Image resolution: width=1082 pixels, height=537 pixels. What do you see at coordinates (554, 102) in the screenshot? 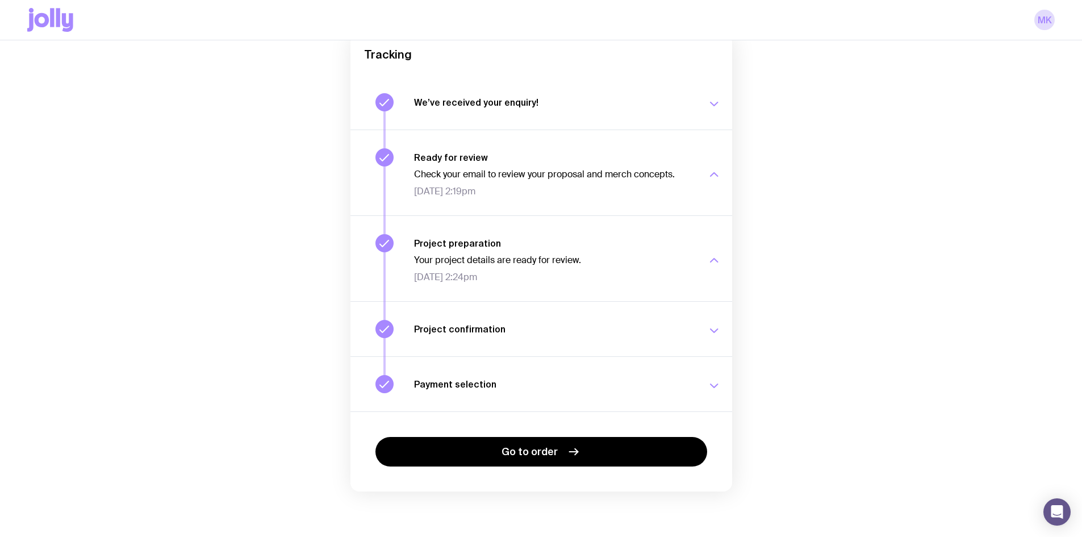
I see `h3: We’ve received your enquiry!` at bounding box center [554, 102].